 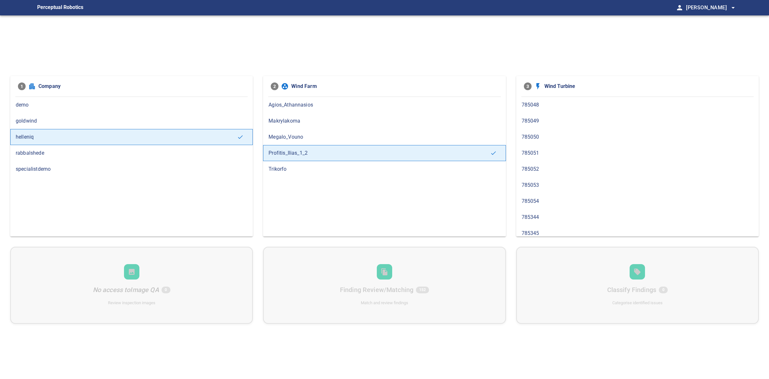 What do you see at coordinates (384, 105) in the screenshot?
I see `div: Agios_Athannasios` at bounding box center [384, 105].